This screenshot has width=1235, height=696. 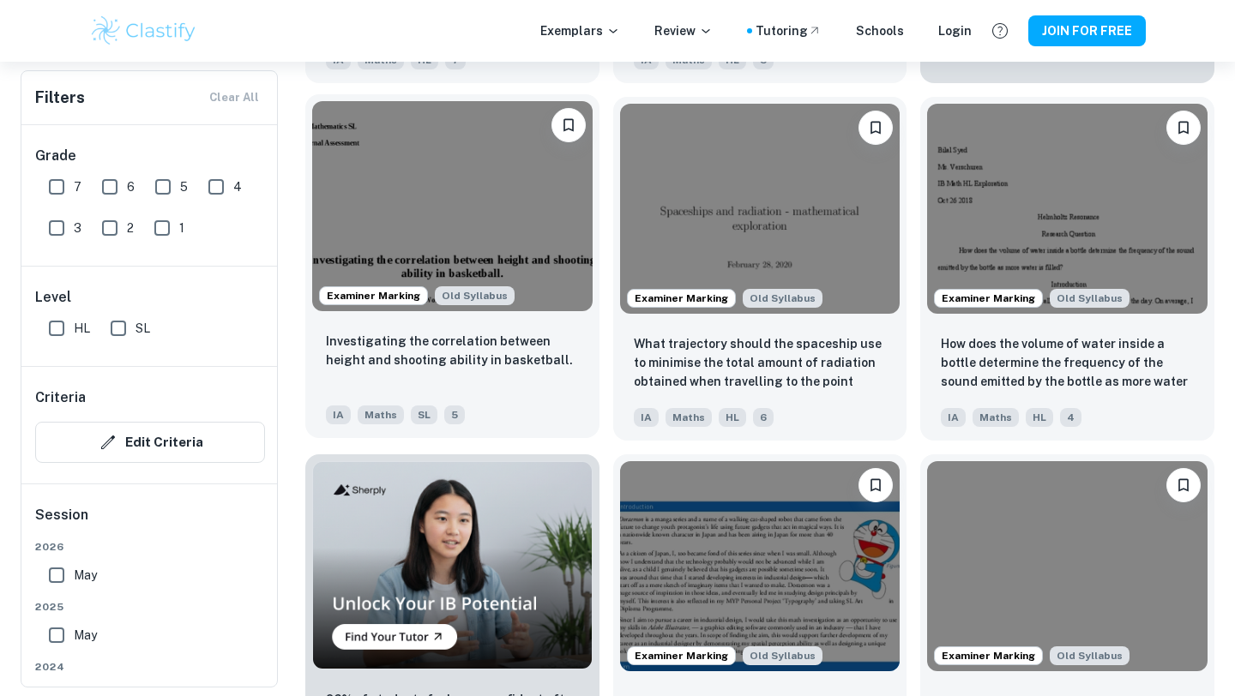 I want to click on span: 3, so click(x=77, y=228).